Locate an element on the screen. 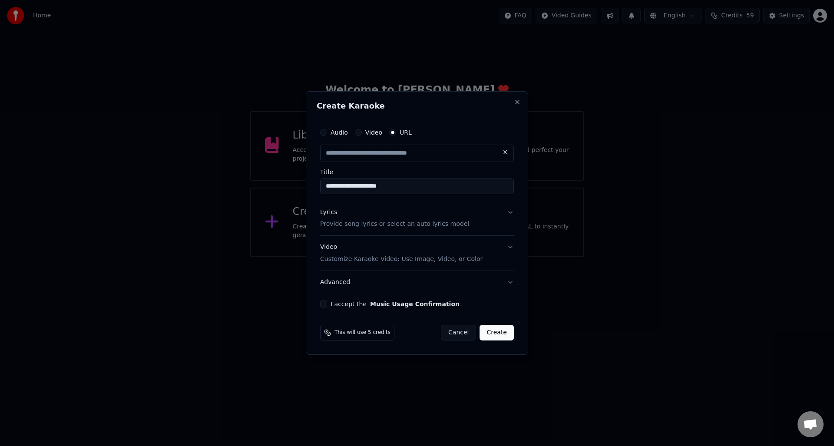 This screenshot has height=446, width=834. label: Title is located at coordinates (417, 172).